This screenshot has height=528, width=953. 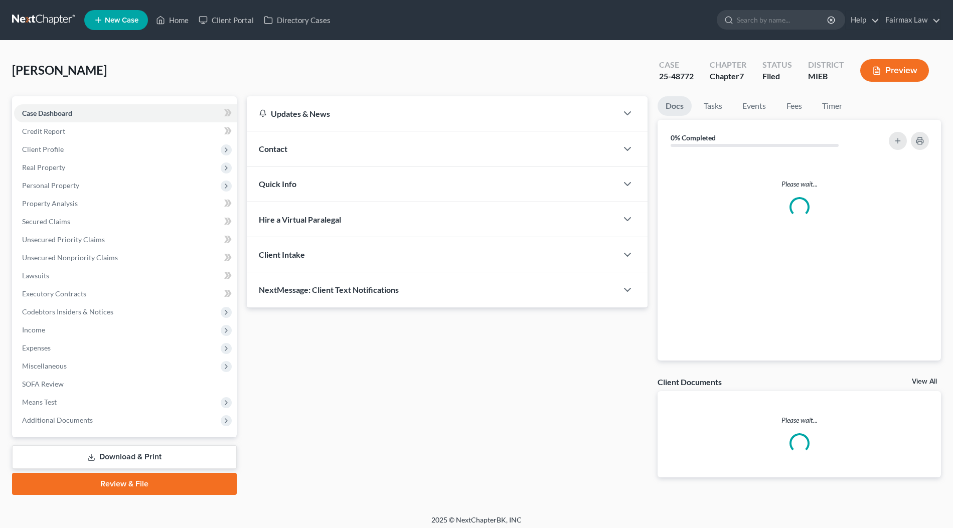 I want to click on div: Case, so click(x=676, y=65).